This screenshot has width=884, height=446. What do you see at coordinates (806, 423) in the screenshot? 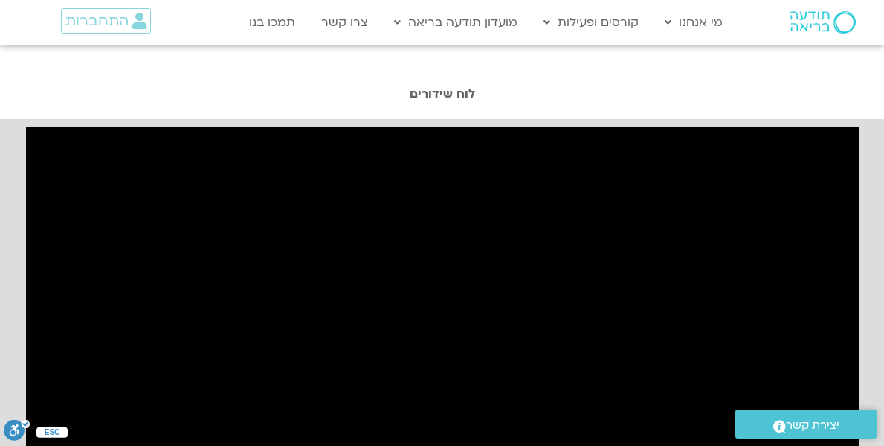
I see `a: יצירת קשר` at bounding box center [806, 423].